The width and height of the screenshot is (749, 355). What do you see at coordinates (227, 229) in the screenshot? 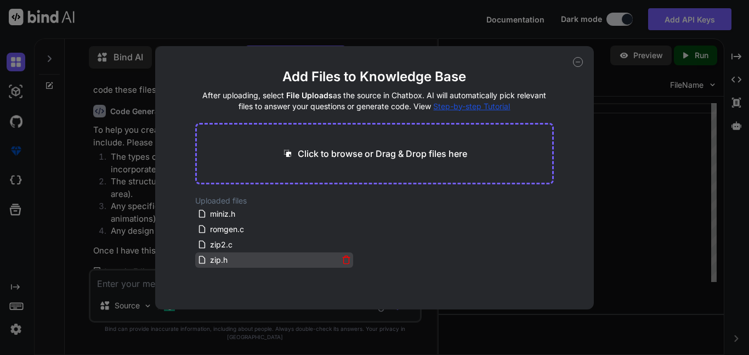
I see `span: romgen.c` at bounding box center [227, 229].